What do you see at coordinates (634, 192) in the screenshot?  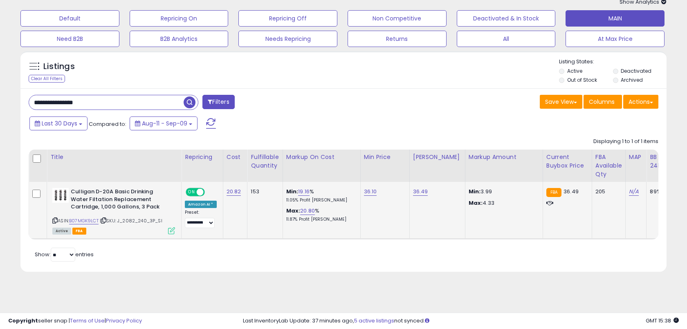 I see `a: N/A` at bounding box center [634, 192].